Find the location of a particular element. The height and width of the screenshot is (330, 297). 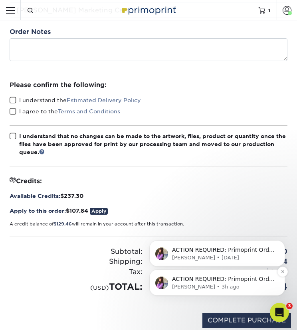

div: message notification from Erica, 2w ago. ACTION REQUIRED: Primoprint Order 2584-44684-74878 Thank... is located at coordinates (80, 64).